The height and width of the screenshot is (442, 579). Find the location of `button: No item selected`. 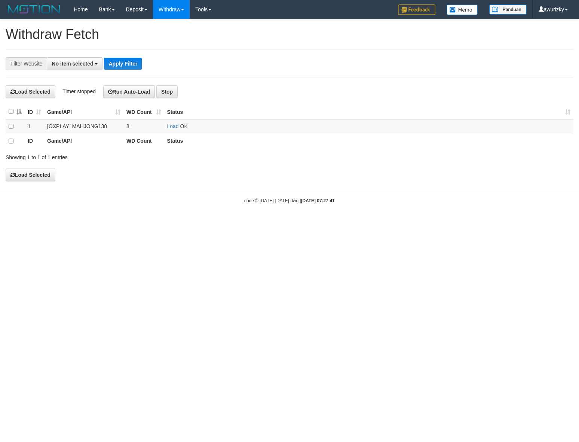

button: No item selected is located at coordinates (74, 64).